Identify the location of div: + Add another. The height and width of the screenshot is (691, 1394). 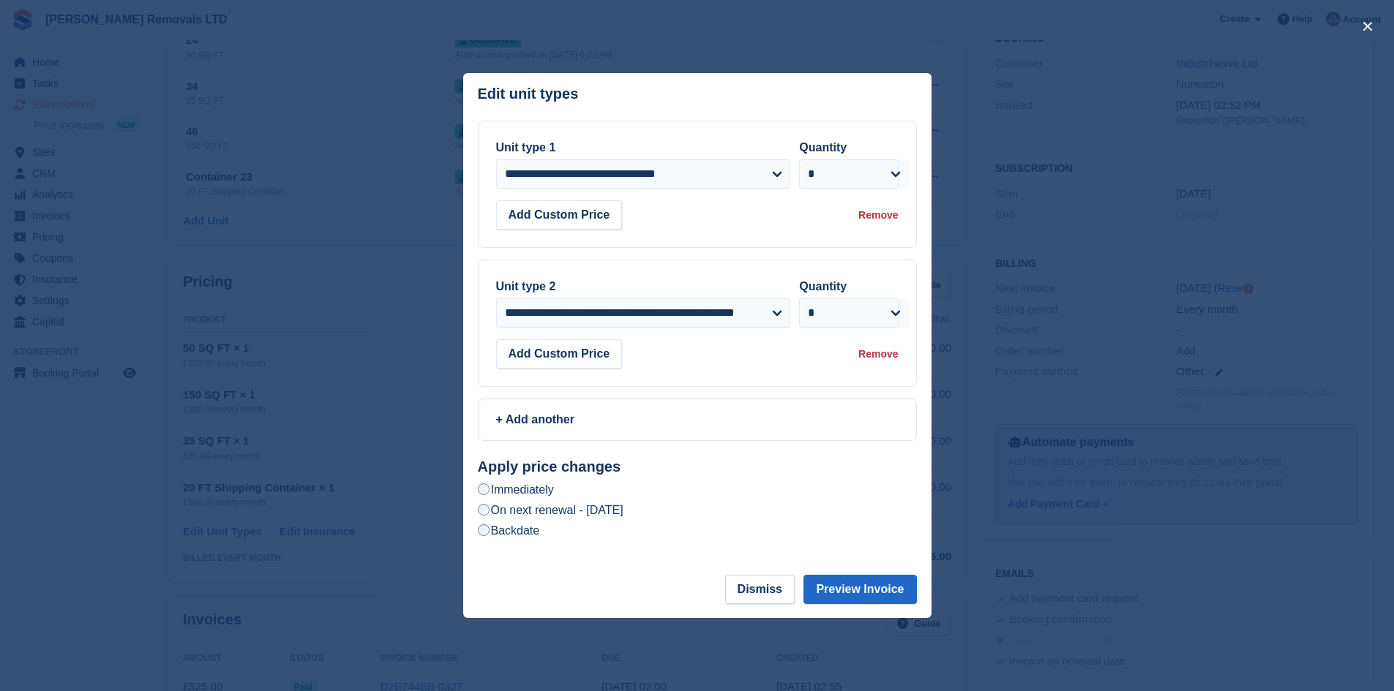
(697, 420).